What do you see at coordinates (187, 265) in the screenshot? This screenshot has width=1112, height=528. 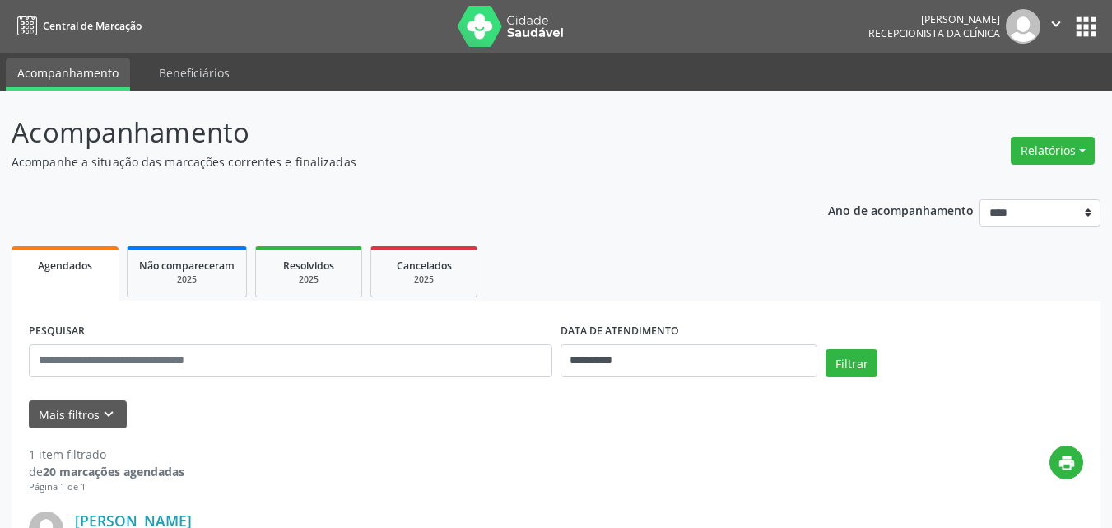 I see `span: Não compareceram` at bounding box center [187, 265].